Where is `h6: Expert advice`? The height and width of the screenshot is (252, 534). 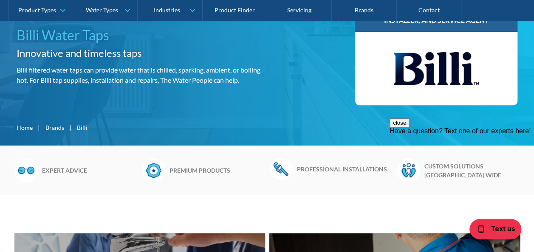 h6: Expert advice is located at coordinates (90, 170).